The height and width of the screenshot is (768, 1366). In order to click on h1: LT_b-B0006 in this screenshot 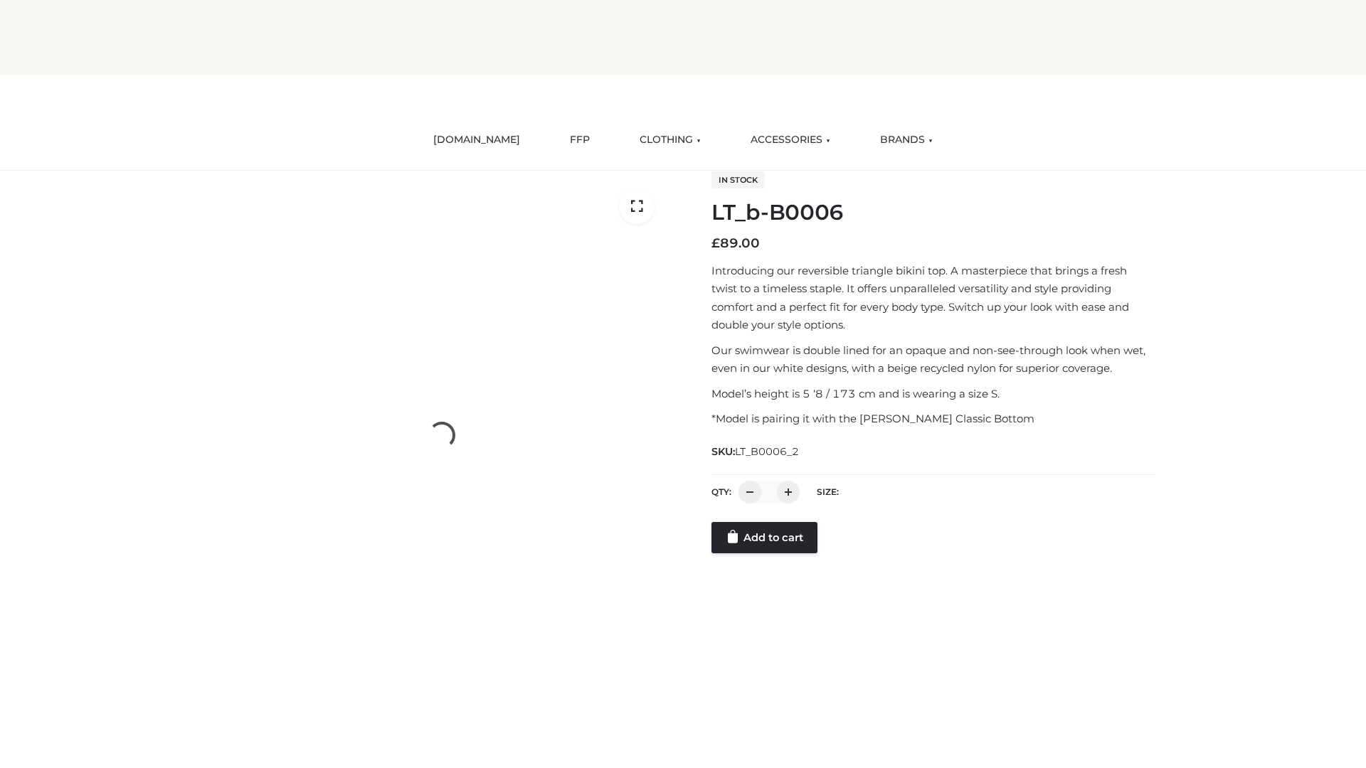, I will do `click(932, 213)`.